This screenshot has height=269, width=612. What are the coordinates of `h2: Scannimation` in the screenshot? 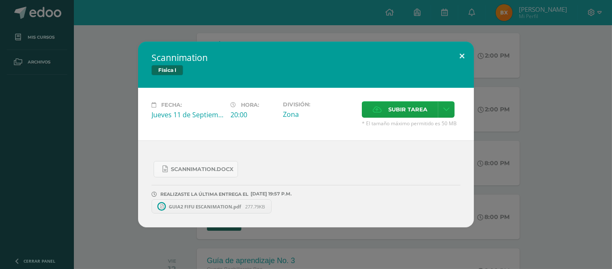 It's located at (306, 58).